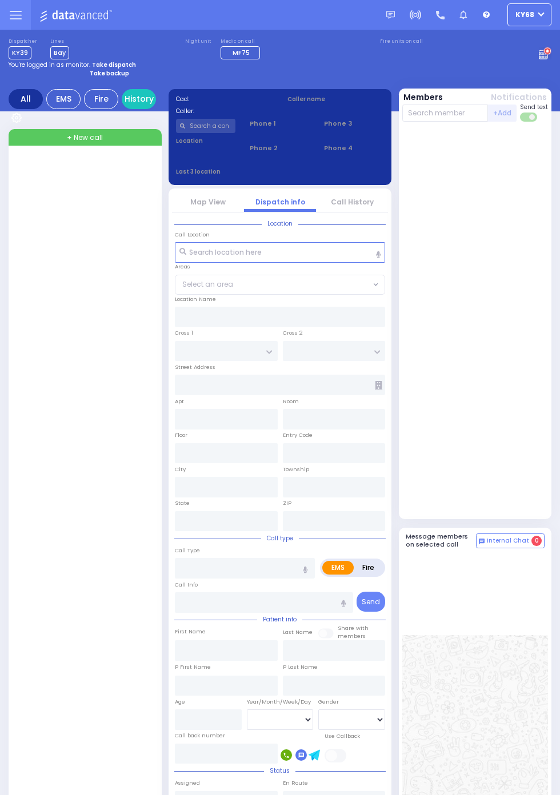 The image size is (560, 795). Describe the element at coordinates (186, 585) in the screenshot. I see `label: Call Info` at that location.